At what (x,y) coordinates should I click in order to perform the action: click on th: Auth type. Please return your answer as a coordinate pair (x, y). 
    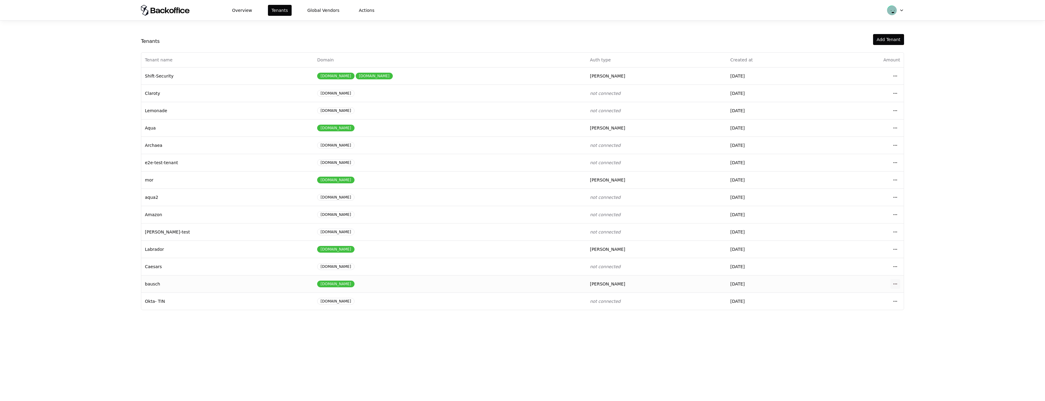
    Looking at the image, I should click on (657, 60).